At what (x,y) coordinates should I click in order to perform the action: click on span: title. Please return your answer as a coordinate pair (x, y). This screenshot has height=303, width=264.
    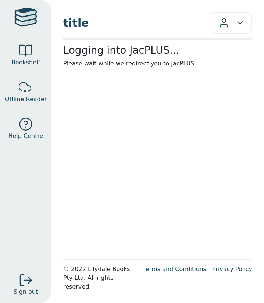
    Looking at the image, I should click on (136, 23).